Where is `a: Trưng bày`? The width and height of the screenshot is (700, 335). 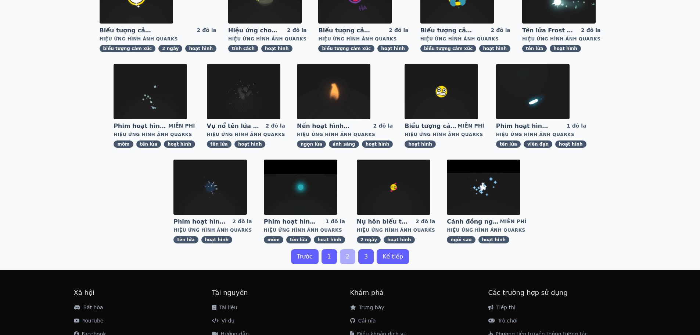 a: Trưng bày is located at coordinates (367, 307).